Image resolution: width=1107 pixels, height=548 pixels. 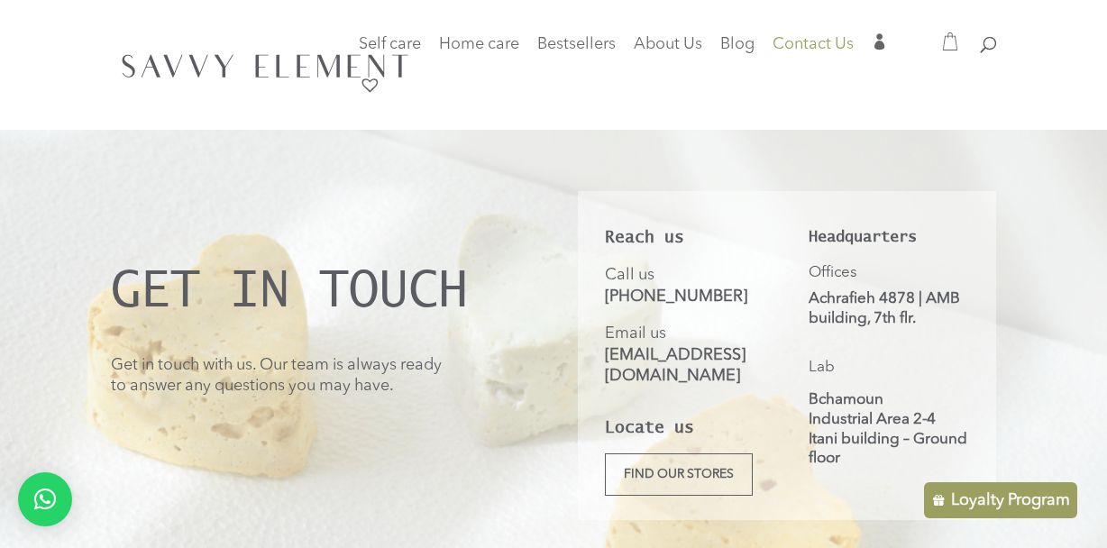 I want to click on span: Blog, so click(x=738, y=44).